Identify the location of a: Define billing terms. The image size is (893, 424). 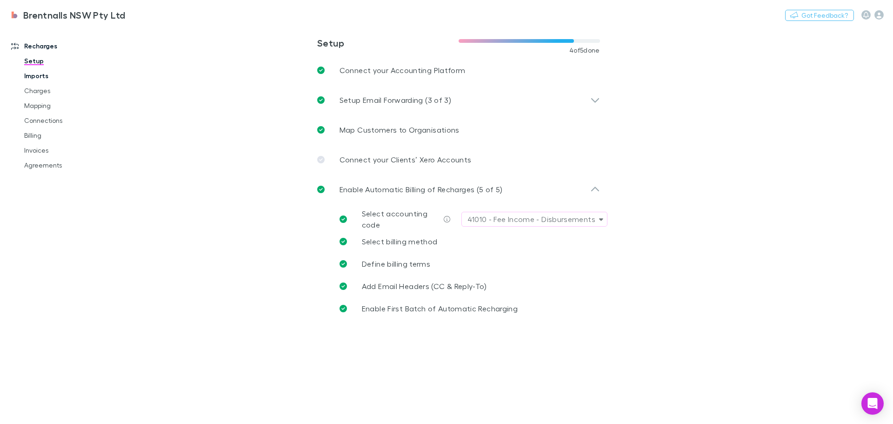
(470, 264).